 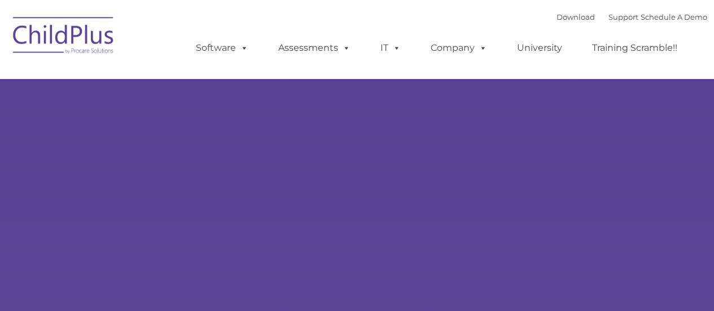 What do you see at coordinates (390, 48) in the screenshot?
I see `a: IT` at bounding box center [390, 48].